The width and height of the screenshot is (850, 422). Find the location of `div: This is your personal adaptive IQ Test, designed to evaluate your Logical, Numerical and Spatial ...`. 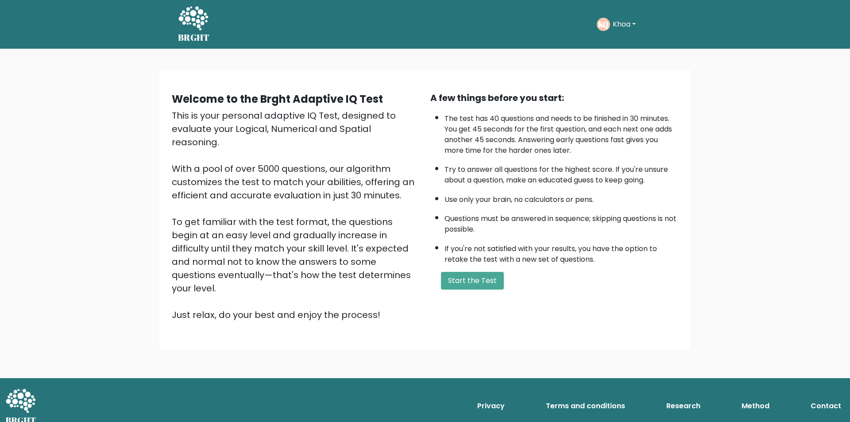

div: This is your personal adaptive IQ Test, designed to evaluate your Logical, Numerical and Spatial ... is located at coordinates (296, 215).